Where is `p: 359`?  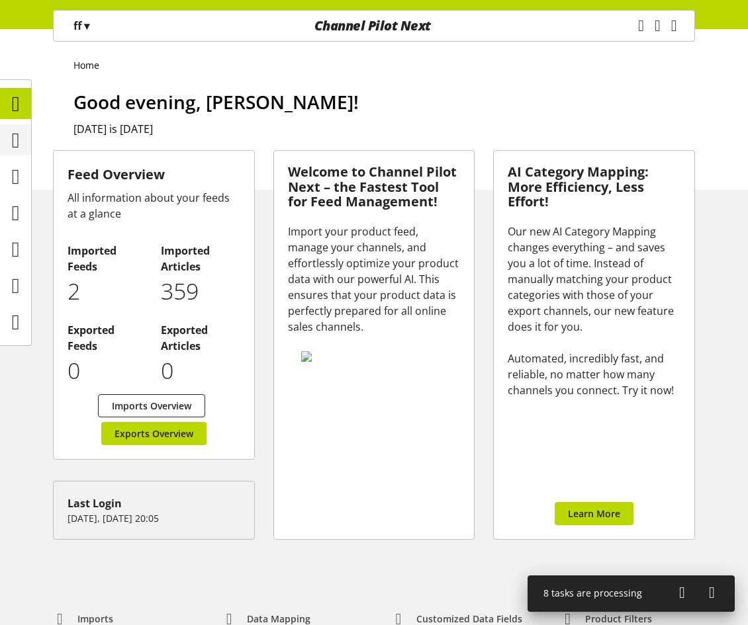
p: 359 is located at coordinates (201, 291).